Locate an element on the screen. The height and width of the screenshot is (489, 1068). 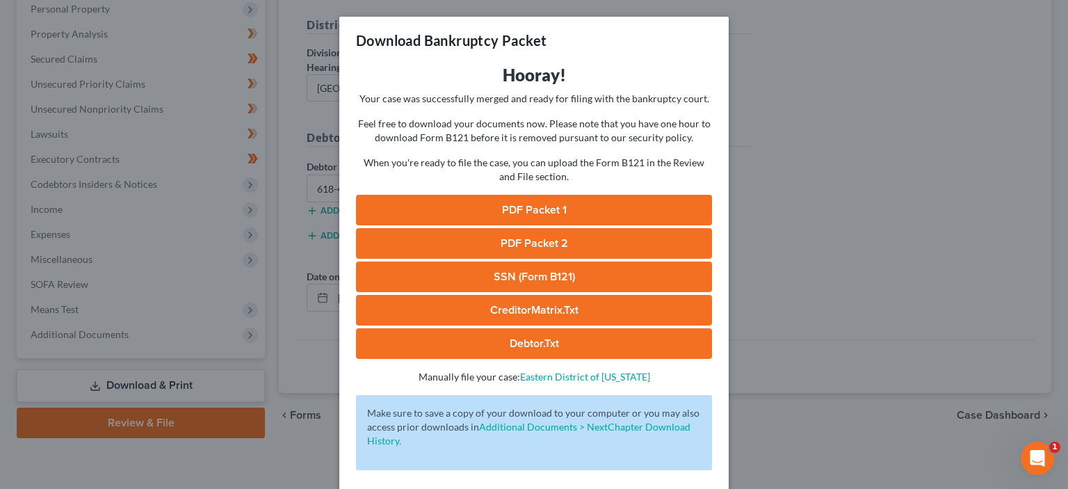
a: CreditorMatrix.txt is located at coordinates (534, 310).